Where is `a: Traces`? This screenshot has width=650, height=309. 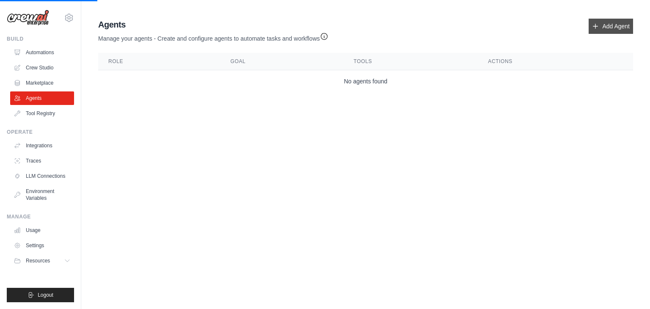
a: Traces is located at coordinates (42, 161).